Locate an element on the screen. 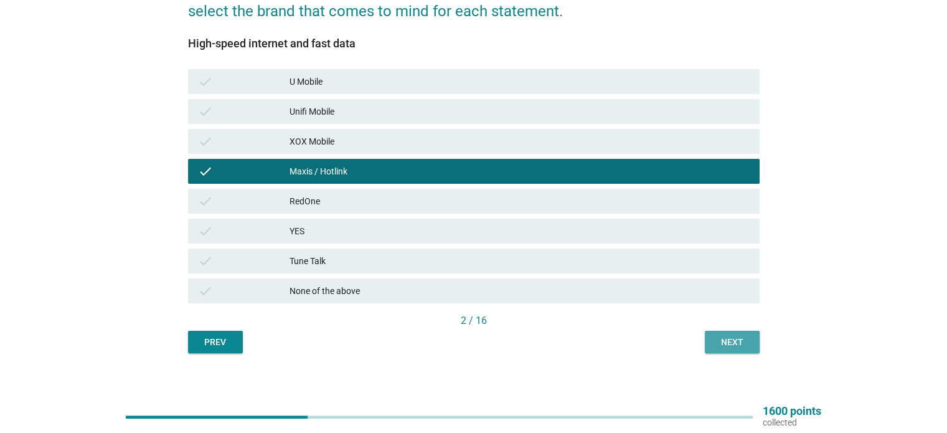 The width and height of the screenshot is (947, 433). div: U Mobile is located at coordinates (519, 82).